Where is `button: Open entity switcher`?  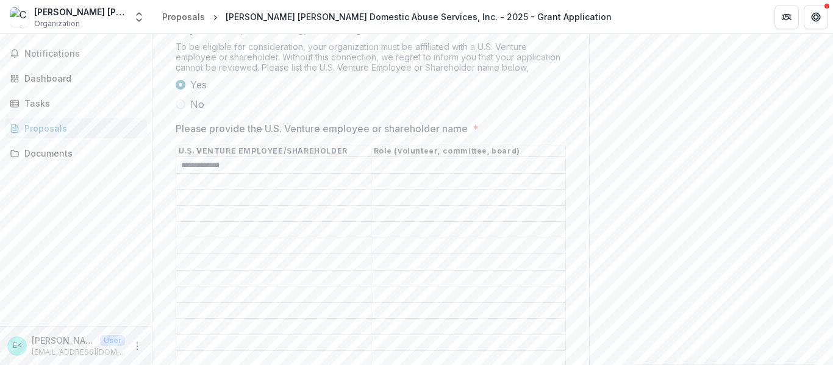
button: Open entity switcher is located at coordinates (139, 17).